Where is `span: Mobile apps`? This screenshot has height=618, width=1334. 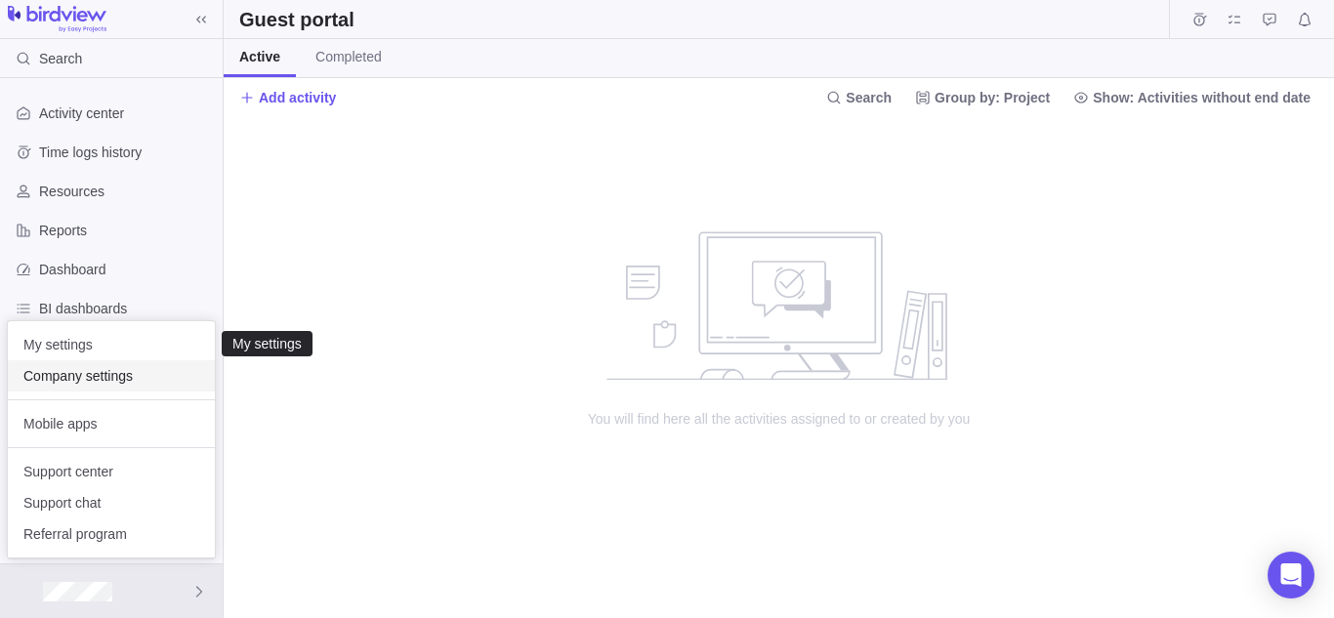
span: Mobile apps is located at coordinates (111, 424).